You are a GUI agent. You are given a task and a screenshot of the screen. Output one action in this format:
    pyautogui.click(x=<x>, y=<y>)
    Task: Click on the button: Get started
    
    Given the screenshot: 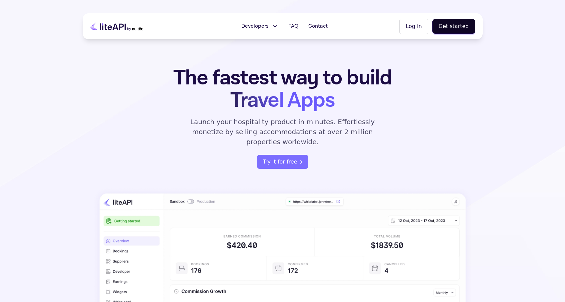 What is the action you would take?
    pyautogui.click(x=454, y=26)
    